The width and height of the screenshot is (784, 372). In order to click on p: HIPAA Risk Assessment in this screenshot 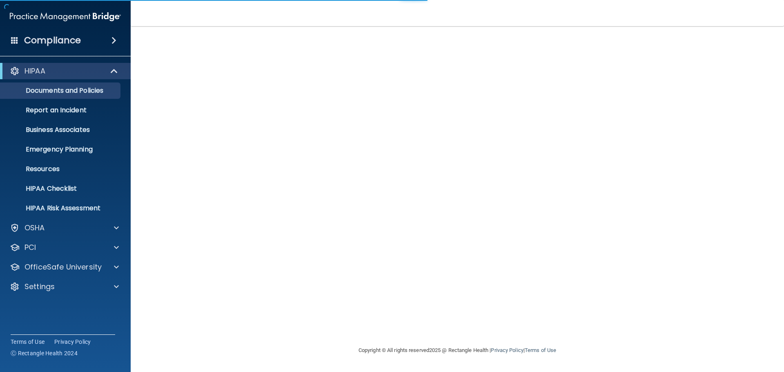, I will do `click(61, 208)`.